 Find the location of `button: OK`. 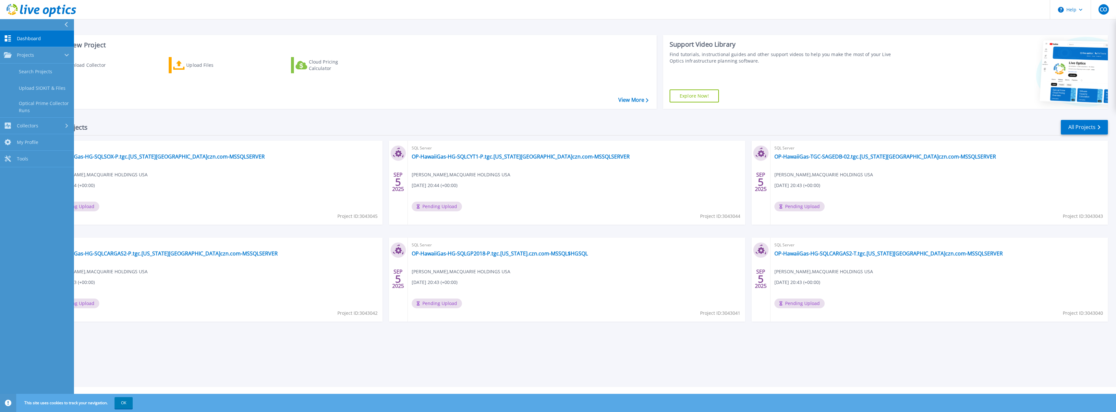

button: OK is located at coordinates (124, 403).